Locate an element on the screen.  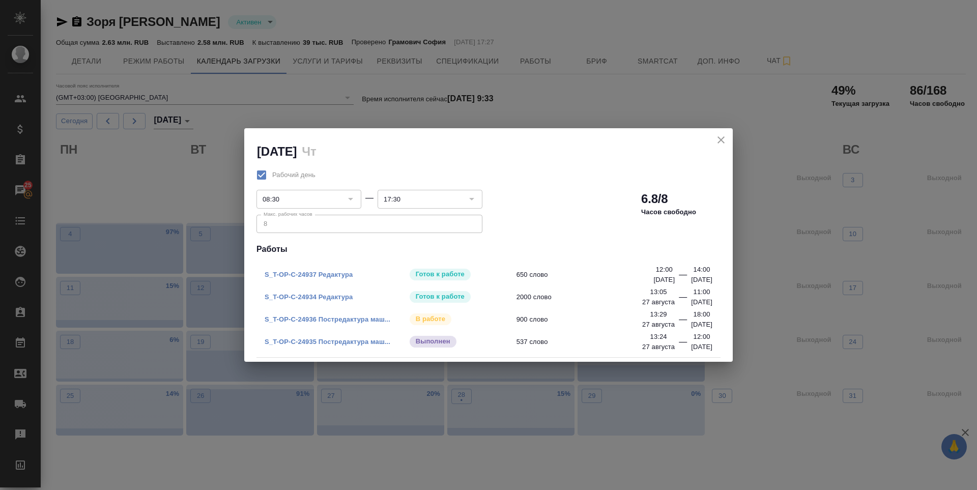
p: 18:00 is located at coordinates (702, 315).